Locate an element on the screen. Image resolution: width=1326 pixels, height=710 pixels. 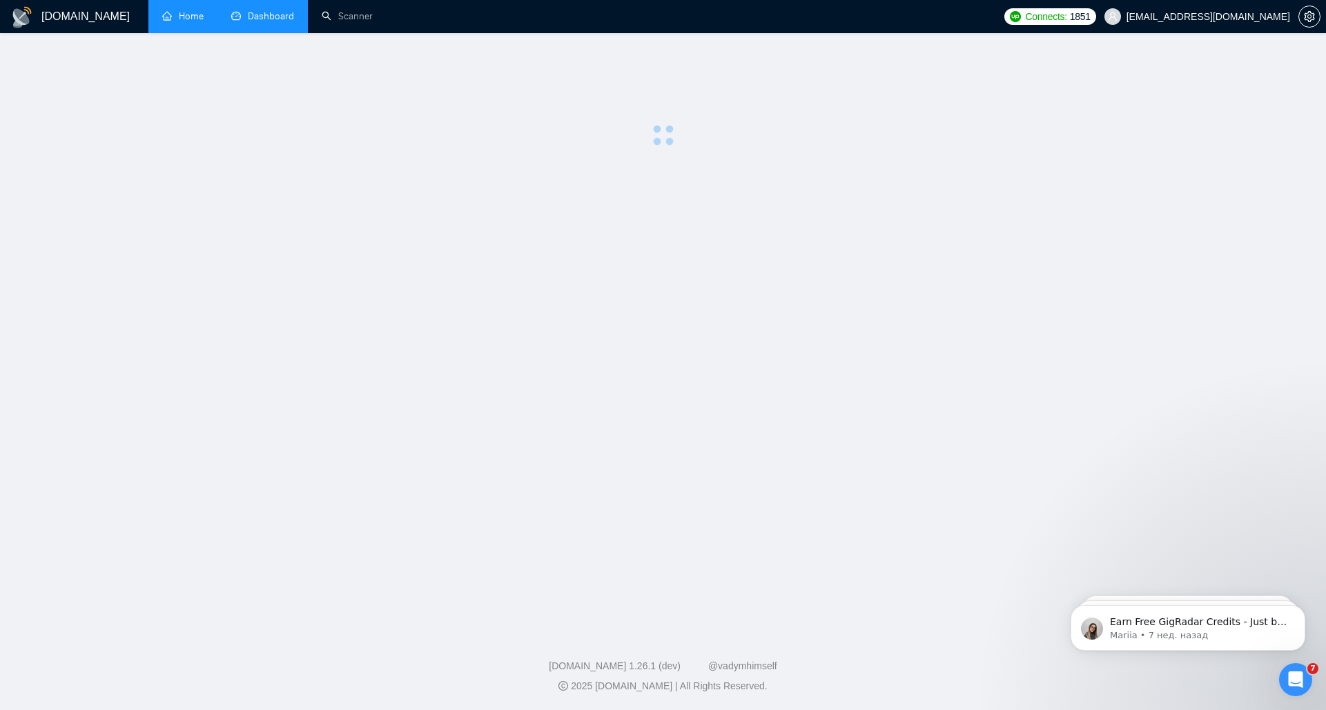
a: homeHome is located at coordinates (183, 16).